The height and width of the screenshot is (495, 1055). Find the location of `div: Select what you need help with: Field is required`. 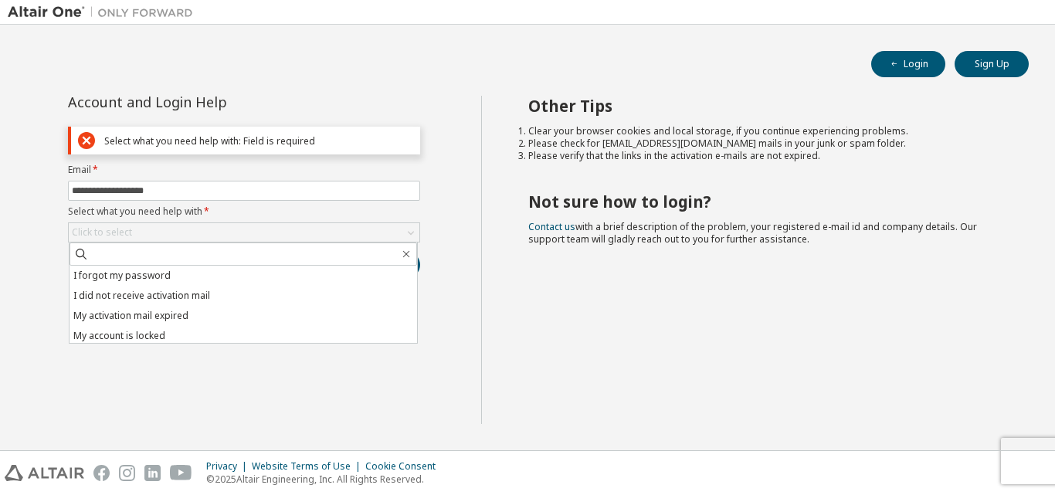

div: Select what you need help with: Field is required is located at coordinates (259, 141).